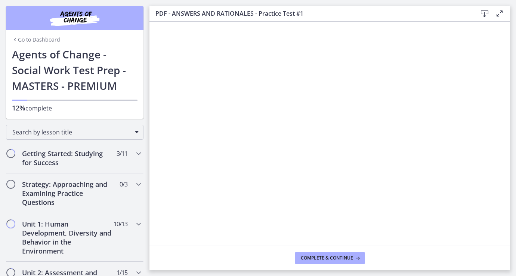 The image size is (516, 276). I want to click on span: 10 / 13, so click(120, 224).